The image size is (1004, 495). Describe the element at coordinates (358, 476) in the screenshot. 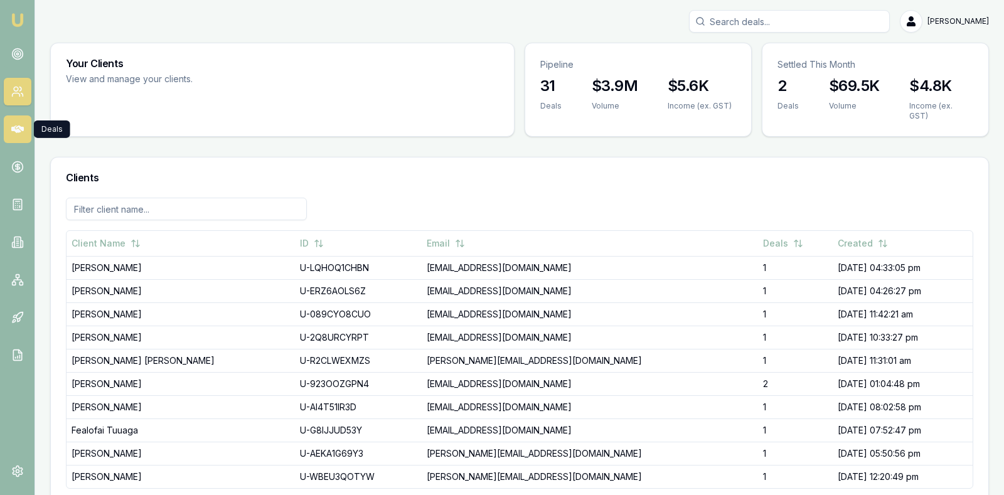

I see `td: U-WBEU3QOTYW` at that location.